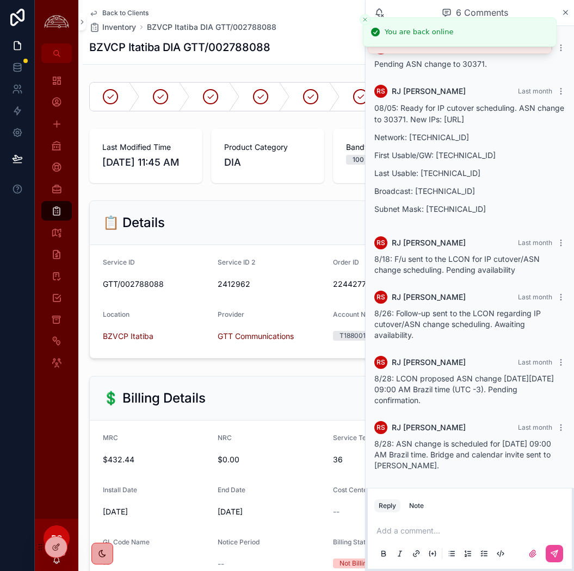 This screenshot has width=574, height=571. I want to click on div: 100, so click(358, 160).